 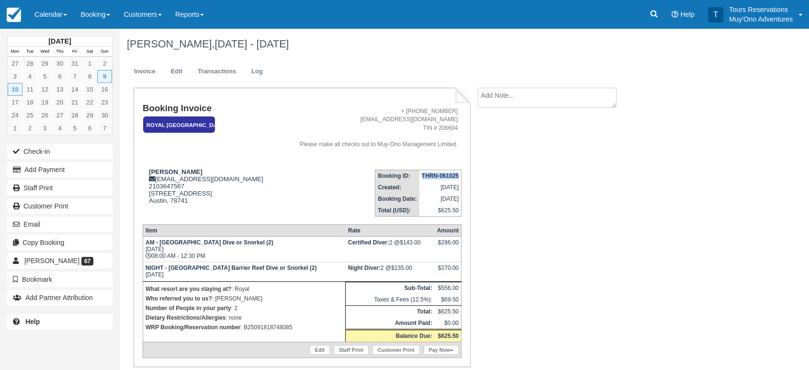 I want to click on a: 8, so click(x=90, y=76).